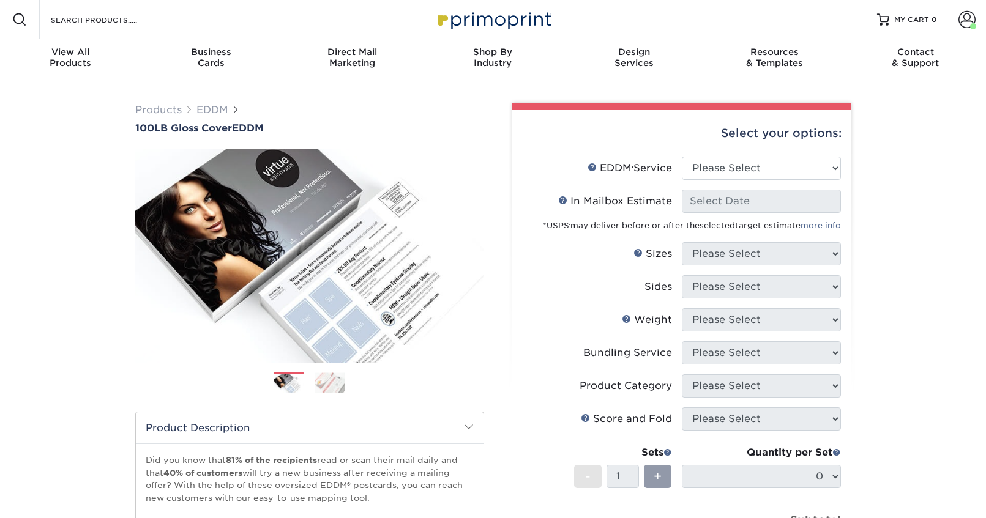 This screenshot has height=518, width=986. I want to click on span: 0, so click(934, 20).